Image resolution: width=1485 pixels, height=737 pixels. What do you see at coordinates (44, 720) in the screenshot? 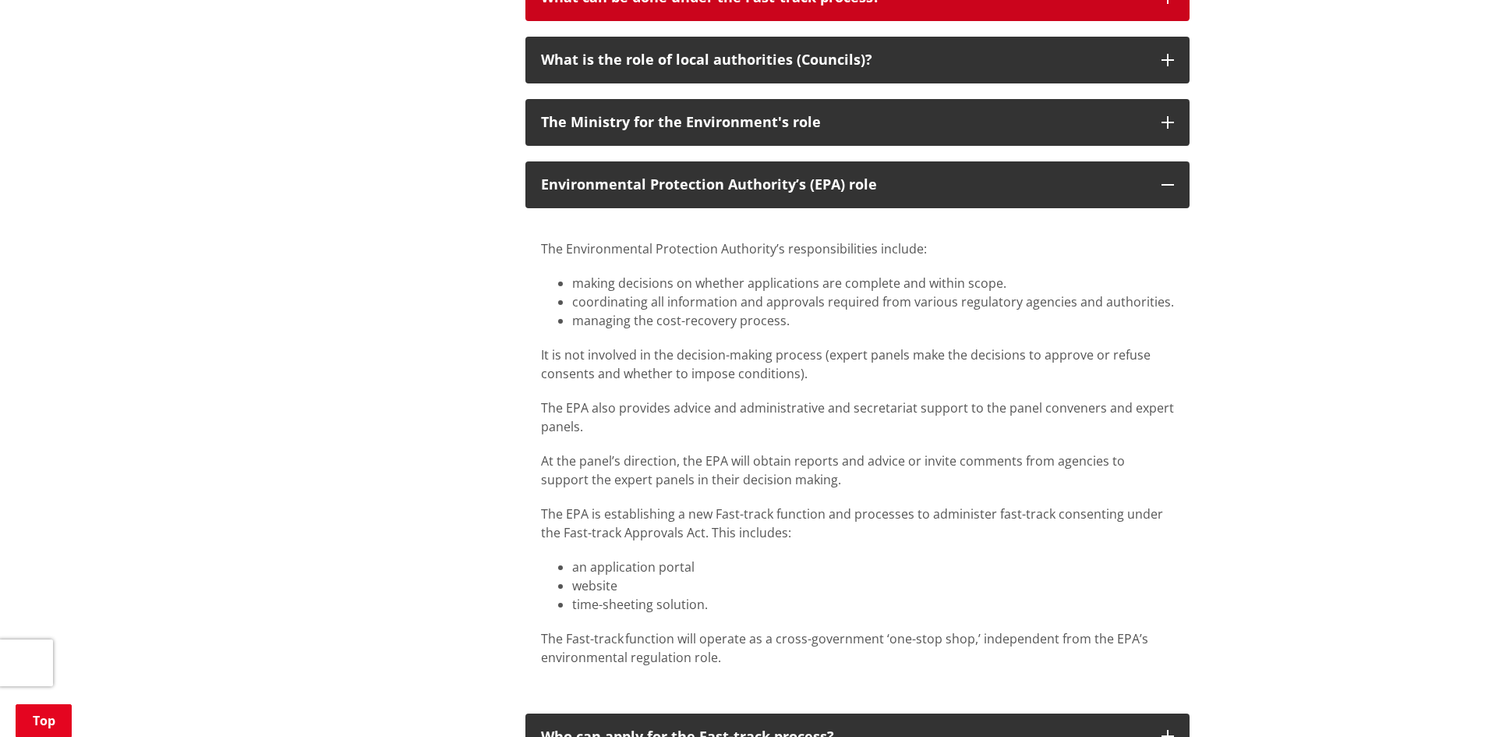
I see `a: Top` at bounding box center [44, 720].